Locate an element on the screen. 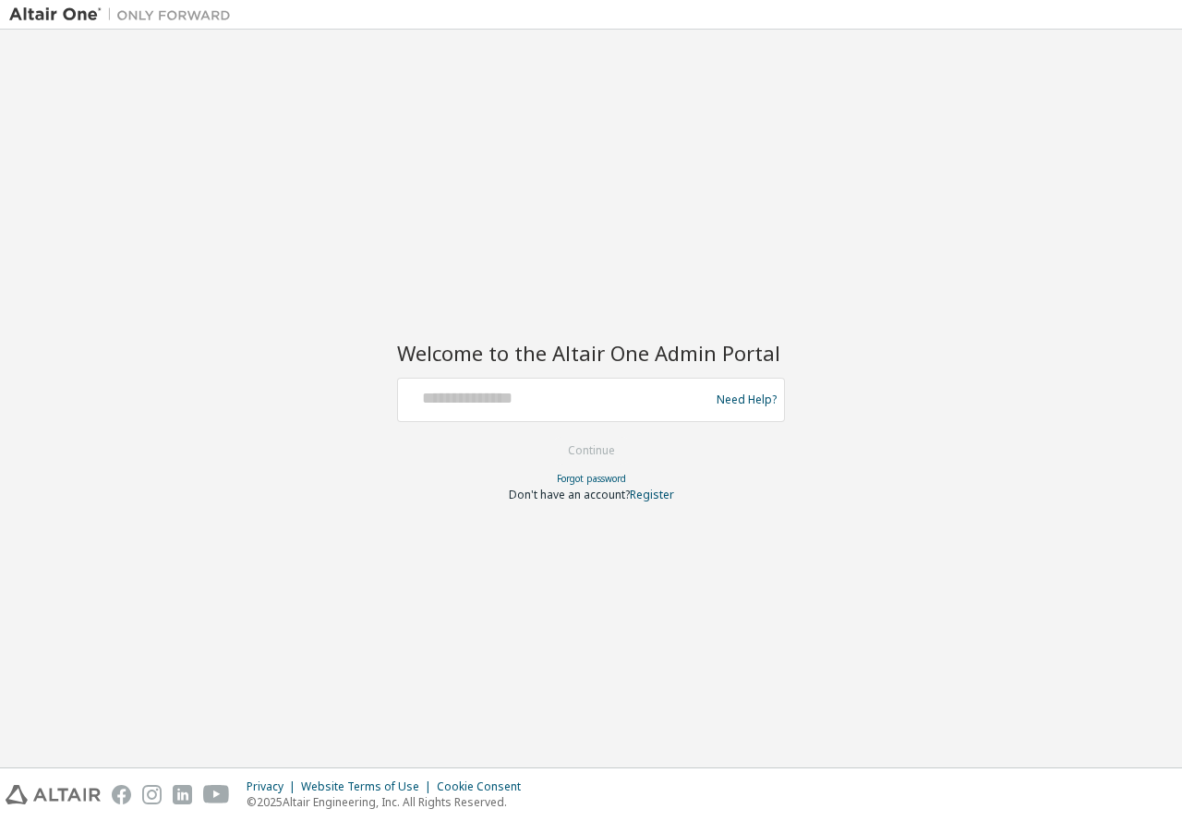  p: © 2025 Altair Engineering, Inc. All Rights Reserved. is located at coordinates (389, 801).